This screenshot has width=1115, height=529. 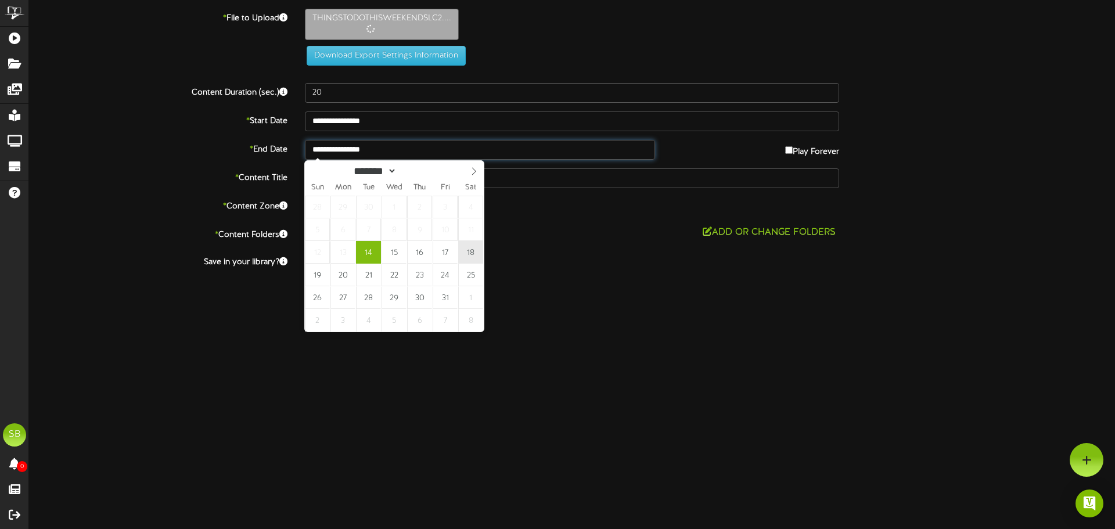 What do you see at coordinates (386, 56) in the screenshot?
I see `button: Download Export Settings Information` at bounding box center [386, 56].